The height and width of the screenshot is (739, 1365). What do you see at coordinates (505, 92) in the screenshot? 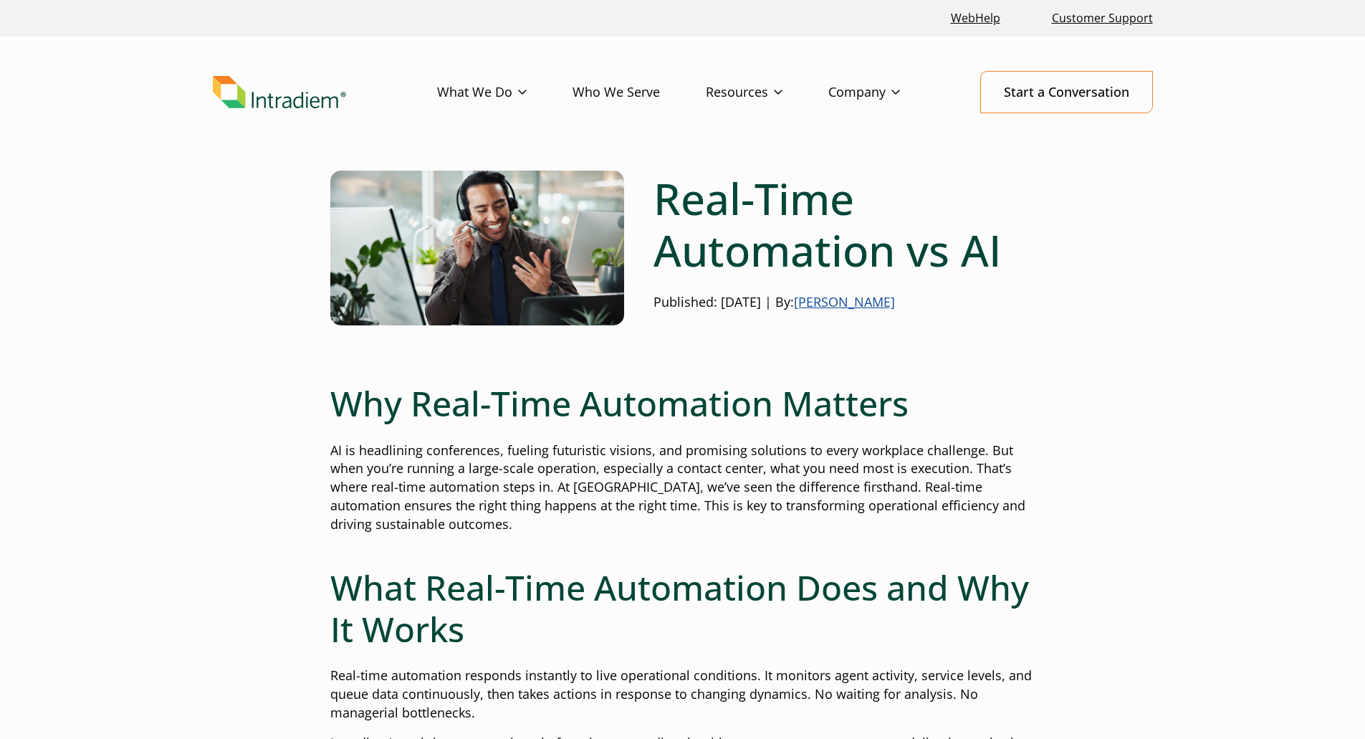
I see `a: What We Do` at bounding box center [505, 92].